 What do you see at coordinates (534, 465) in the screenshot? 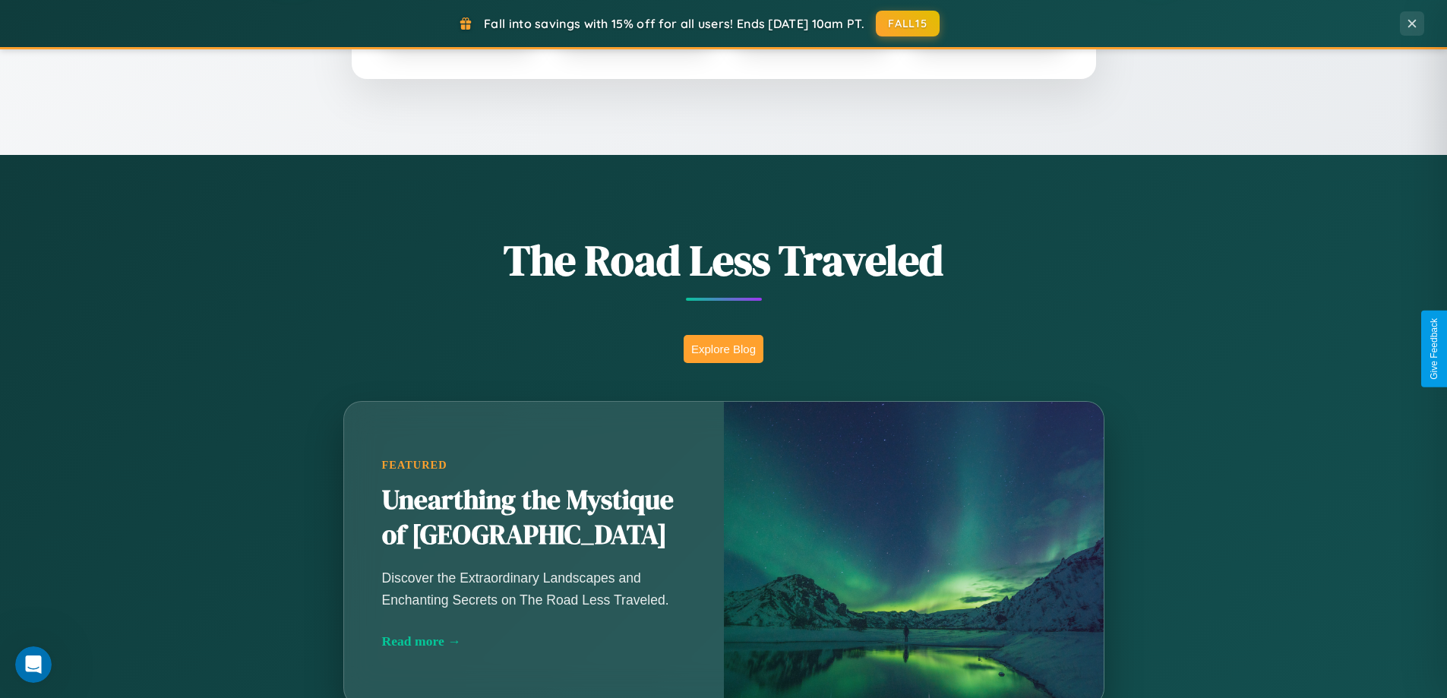
I see `div: Featured` at bounding box center [534, 465].